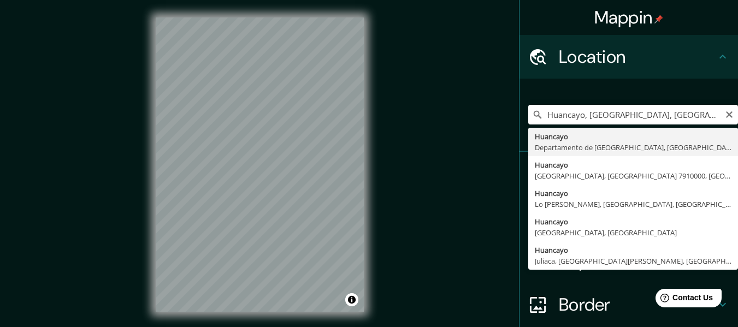  What do you see at coordinates (638, 305) in the screenshot?
I see `h4: Border` at bounding box center [638, 305].